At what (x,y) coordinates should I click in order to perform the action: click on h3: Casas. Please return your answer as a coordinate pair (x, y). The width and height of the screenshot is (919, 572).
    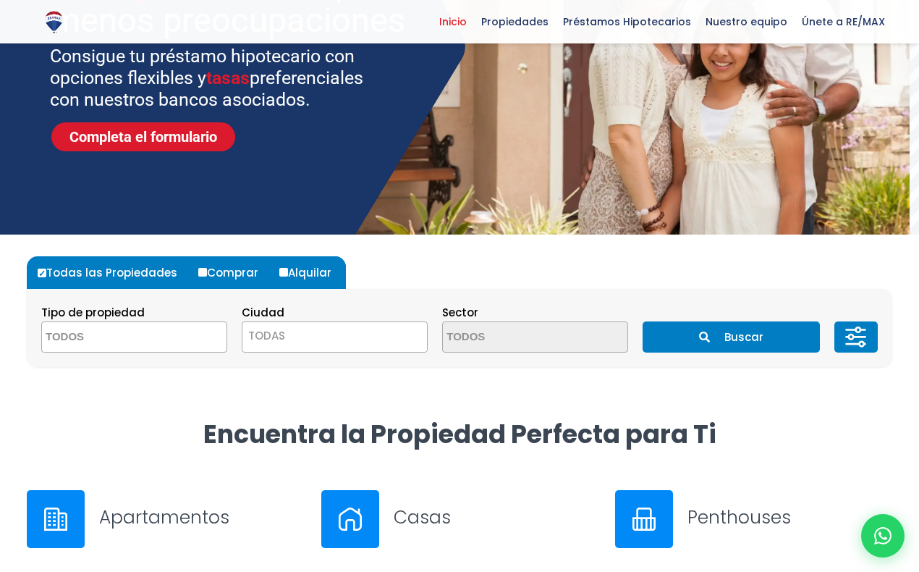
    Looking at the image, I should click on (496, 517).